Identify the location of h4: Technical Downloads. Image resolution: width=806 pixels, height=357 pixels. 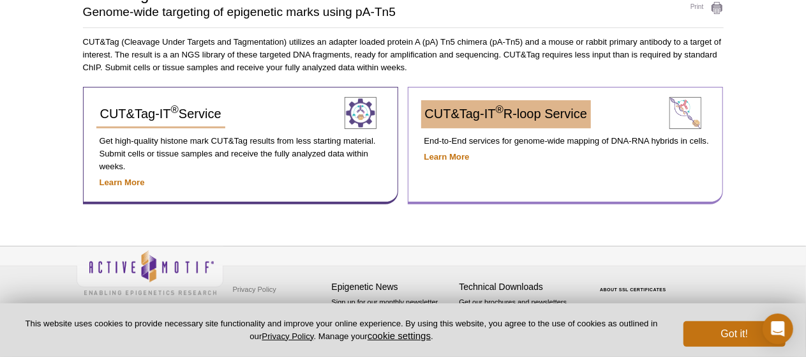
(520, 286).